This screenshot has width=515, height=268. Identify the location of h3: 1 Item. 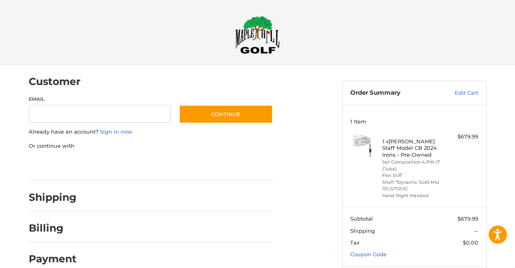
(414, 121).